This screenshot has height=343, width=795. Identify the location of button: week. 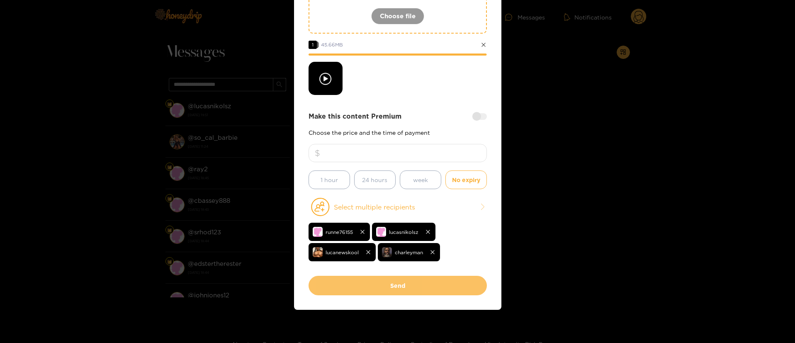
(420, 179).